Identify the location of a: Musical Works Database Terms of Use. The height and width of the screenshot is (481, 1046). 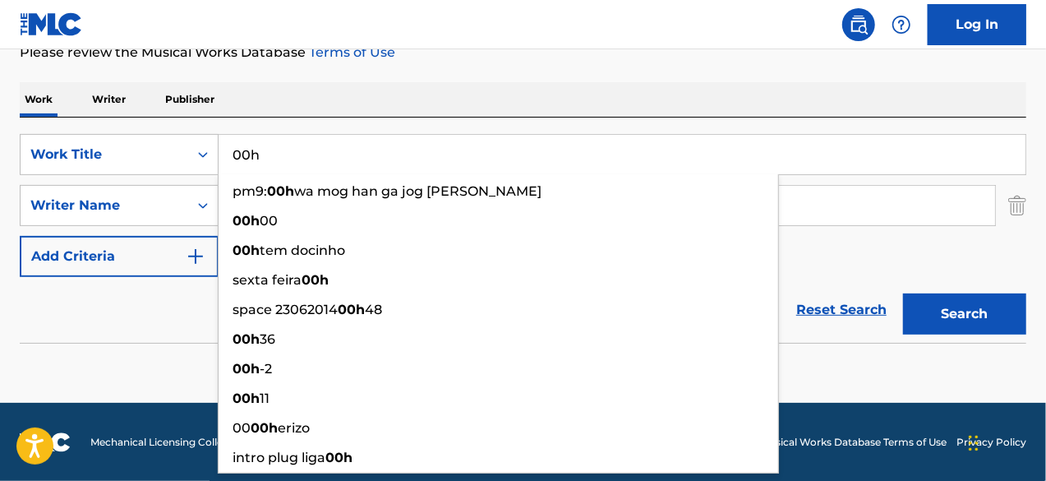
(853, 442).